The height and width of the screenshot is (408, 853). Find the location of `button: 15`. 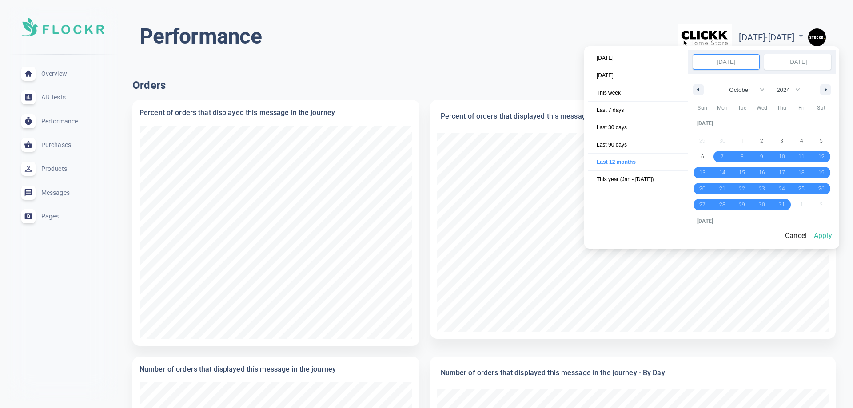

button: 15 is located at coordinates (742, 173).